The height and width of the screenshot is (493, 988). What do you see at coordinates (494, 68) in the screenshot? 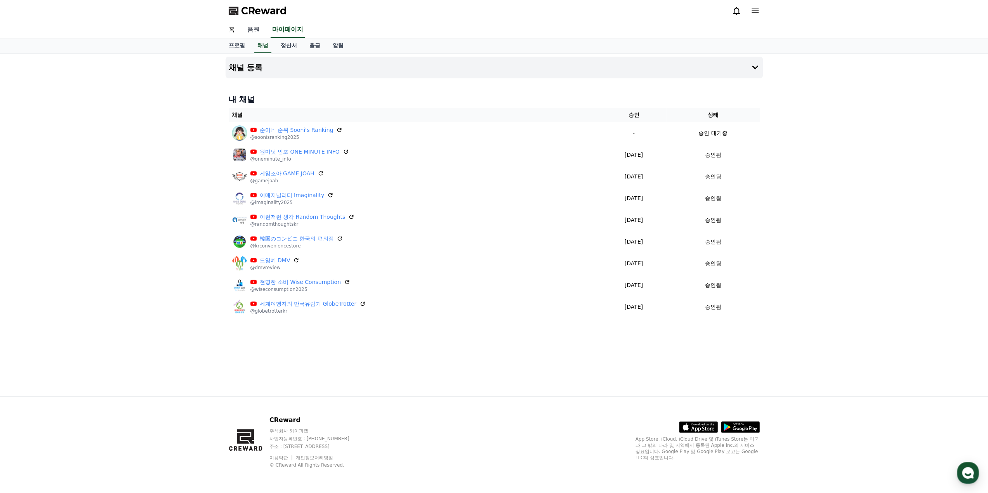
I see `button: 채널 등록` at bounding box center [494, 68].